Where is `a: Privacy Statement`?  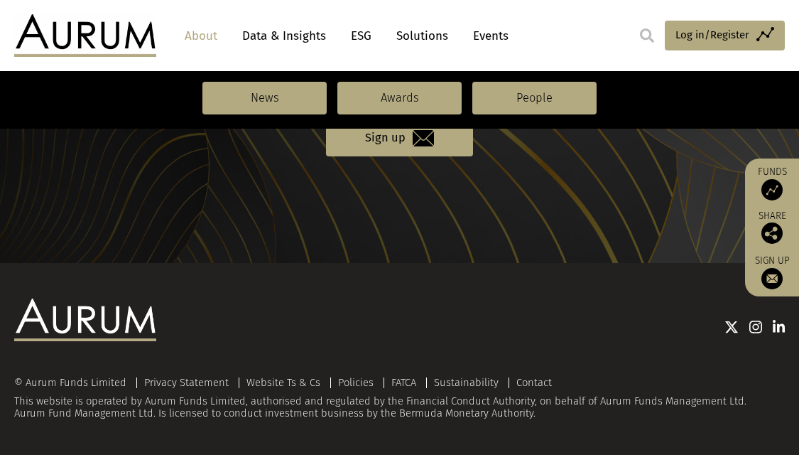 a: Privacy Statement is located at coordinates (186, 382).